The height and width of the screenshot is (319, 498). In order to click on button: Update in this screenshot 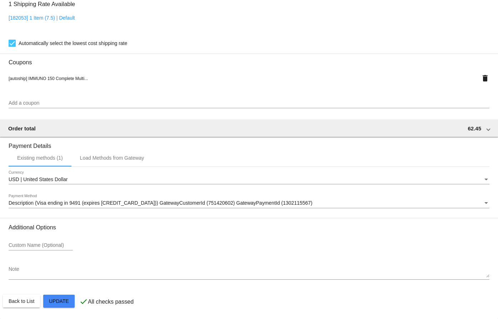, I will do `click(59, 301)`.